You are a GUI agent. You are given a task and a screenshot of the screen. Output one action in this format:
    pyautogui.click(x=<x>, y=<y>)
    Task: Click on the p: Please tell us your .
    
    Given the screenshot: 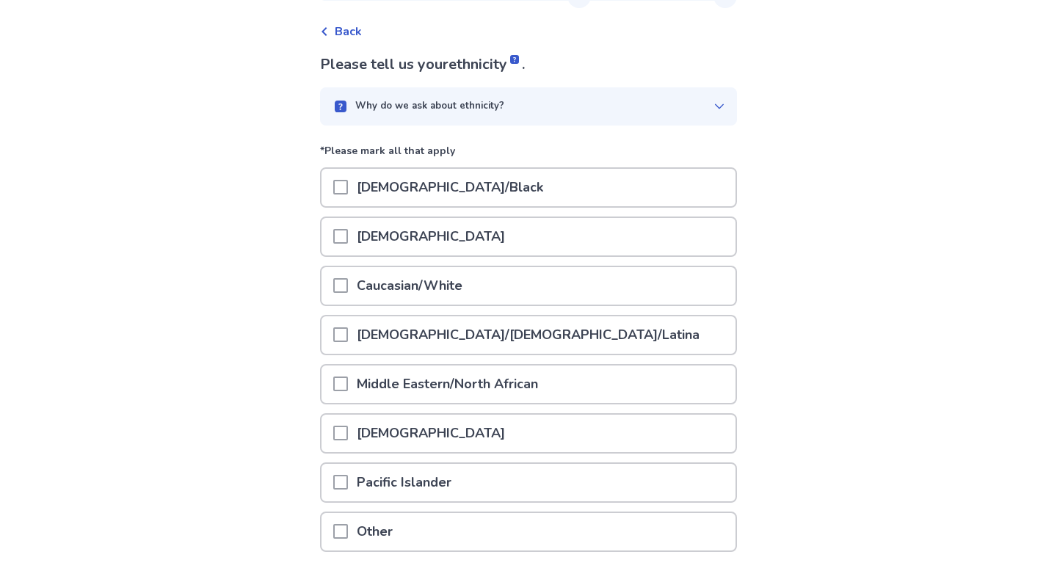 What is the action you would take?
    pyautogui.click(x=529, y=65)
    